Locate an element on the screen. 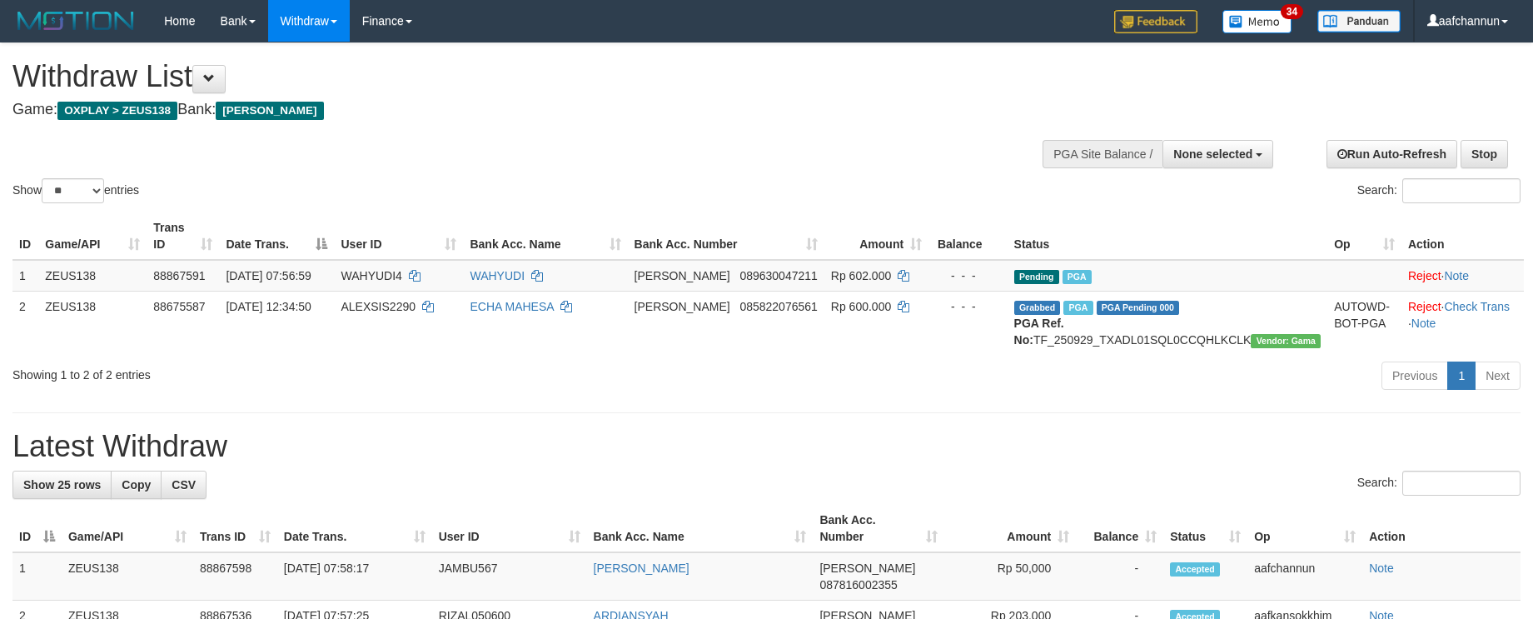 This screenshot has width=1533, height=619. span: Marked by aafkaynarin is located at coordinates (1077, 276).